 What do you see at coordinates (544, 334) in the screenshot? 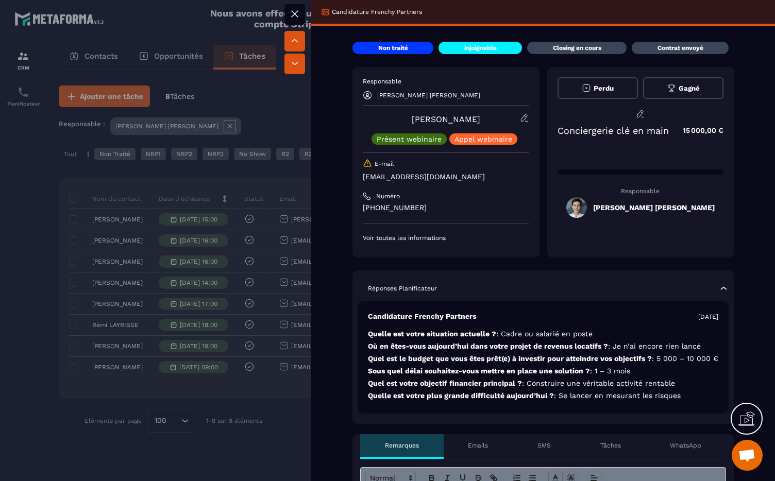
I see `span: : Cadre ou salarié en poste` at bounding box center [544, 334].